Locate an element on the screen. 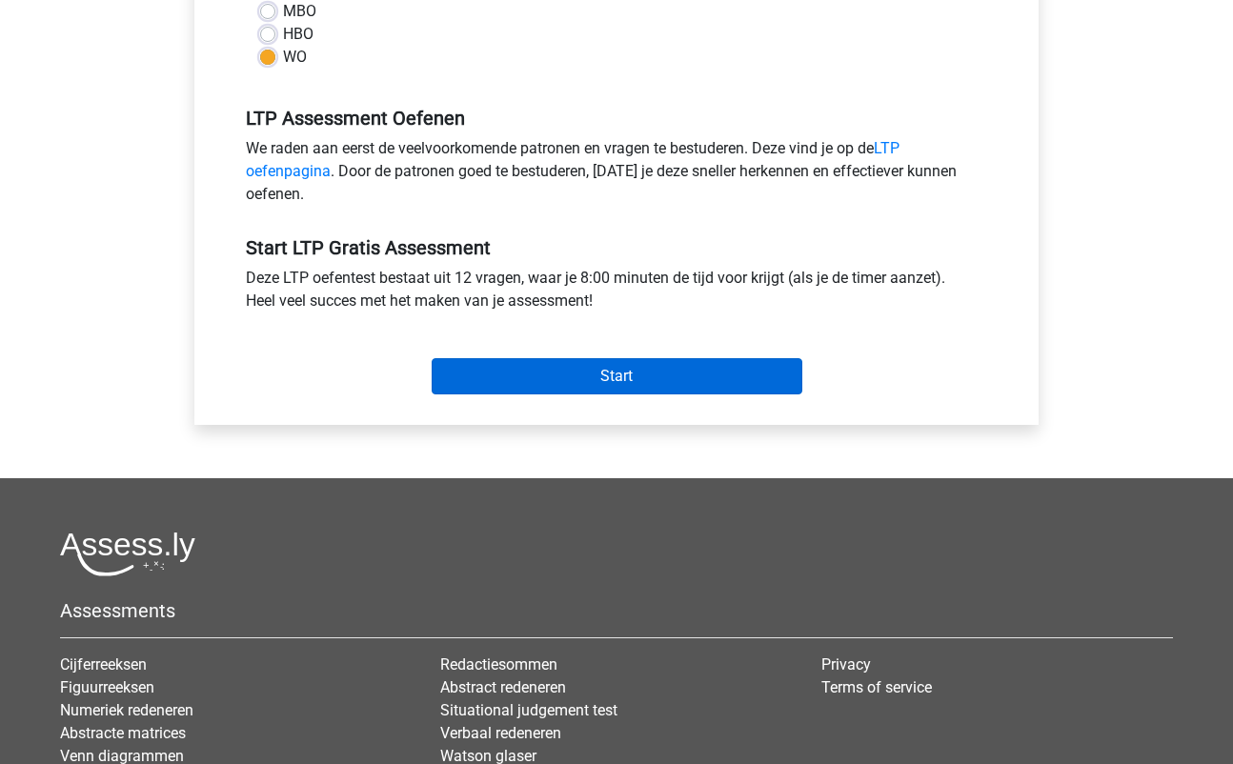 This screenshot has width=1233, height=764. a: Cijferreeksen is located at coordinates (103, 664).